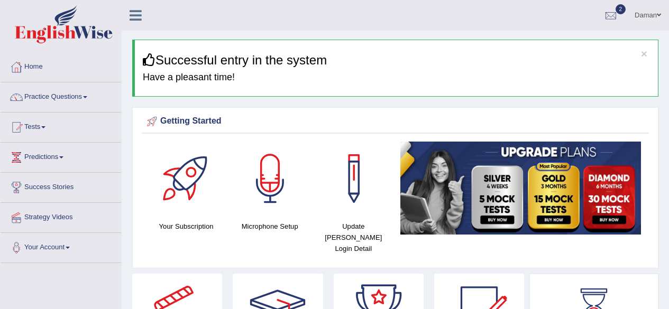 The width and height of the screenshot is (669, 309). Describe the element at coordinates (396, 78) in the screenshot. I see `h4: Have a pleasant time!` at that location.